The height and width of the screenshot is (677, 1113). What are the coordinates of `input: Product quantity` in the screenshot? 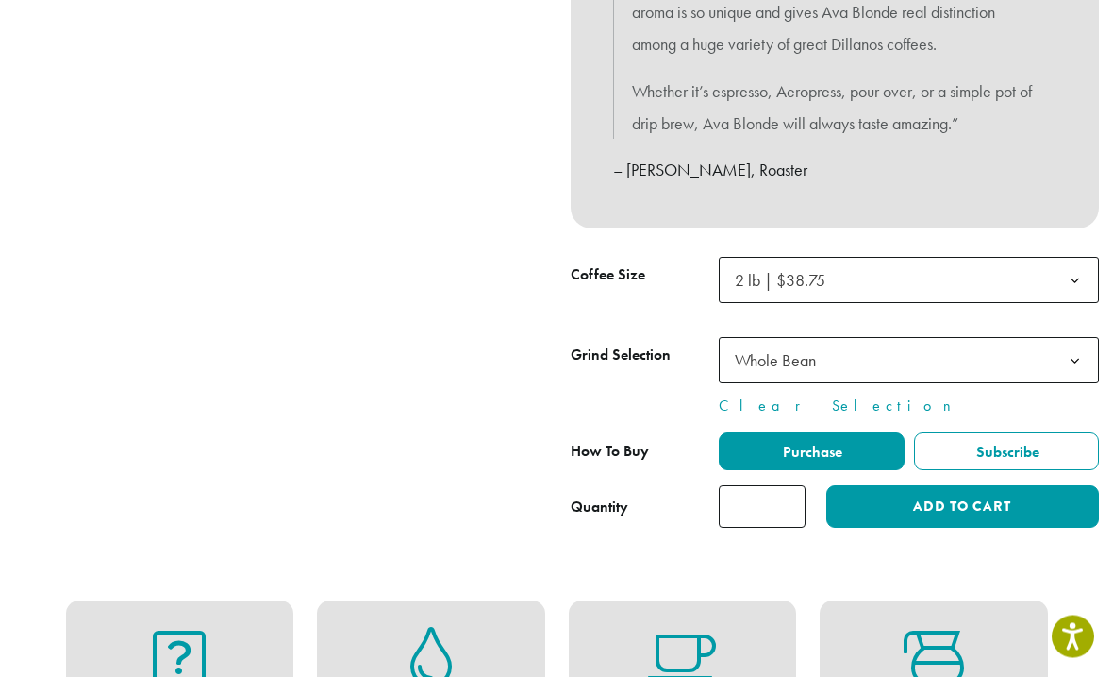 It's located at (762, 507).